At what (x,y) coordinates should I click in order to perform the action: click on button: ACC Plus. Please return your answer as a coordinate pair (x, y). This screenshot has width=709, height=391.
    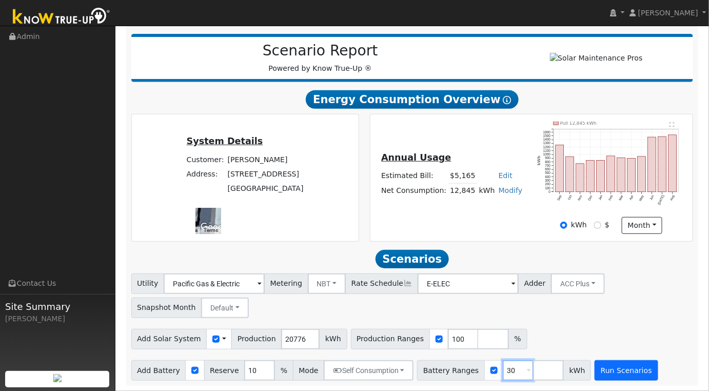
    Looking at the image, I should click on (578, 284).